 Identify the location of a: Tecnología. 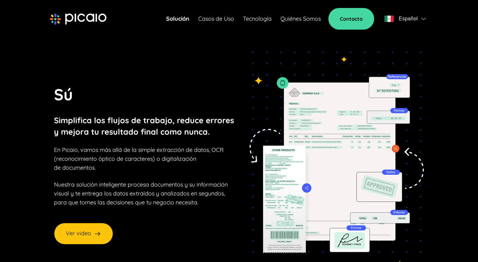
(257, 19).